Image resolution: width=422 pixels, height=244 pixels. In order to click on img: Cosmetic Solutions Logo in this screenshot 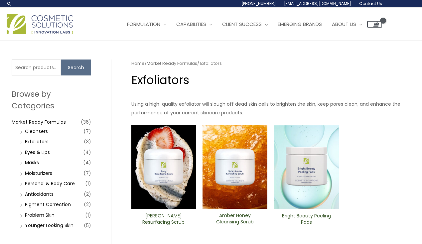, I will do `click(40, 24)`.